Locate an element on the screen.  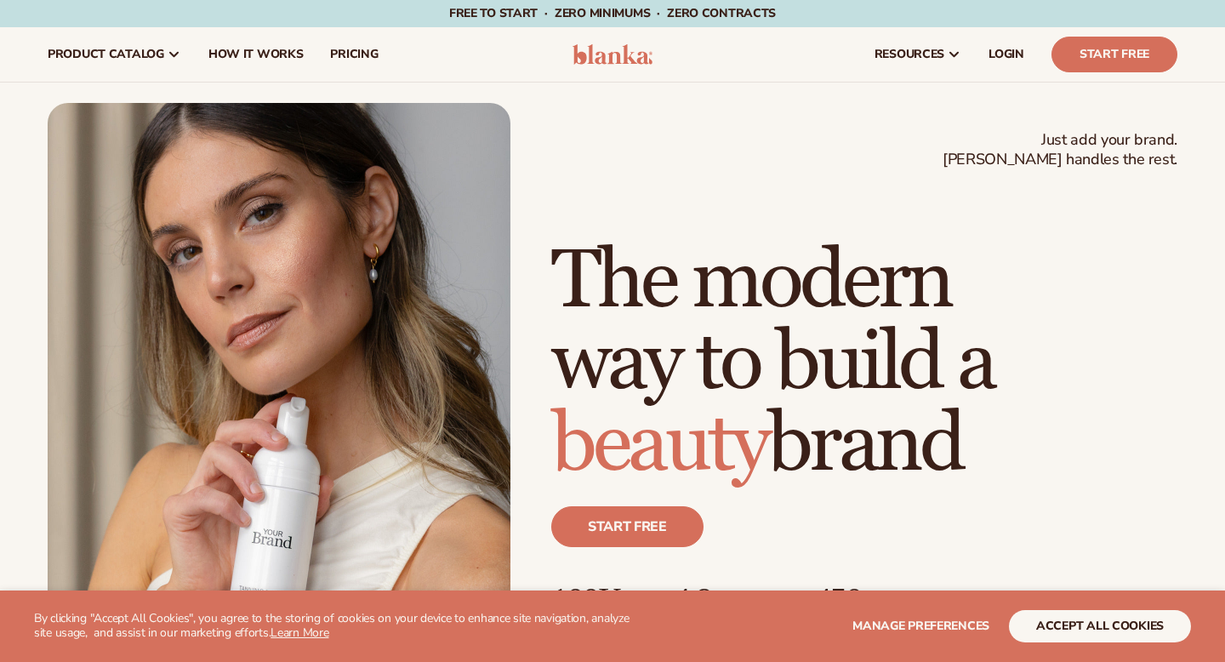
a: resources is located at coordinates (918, 54).